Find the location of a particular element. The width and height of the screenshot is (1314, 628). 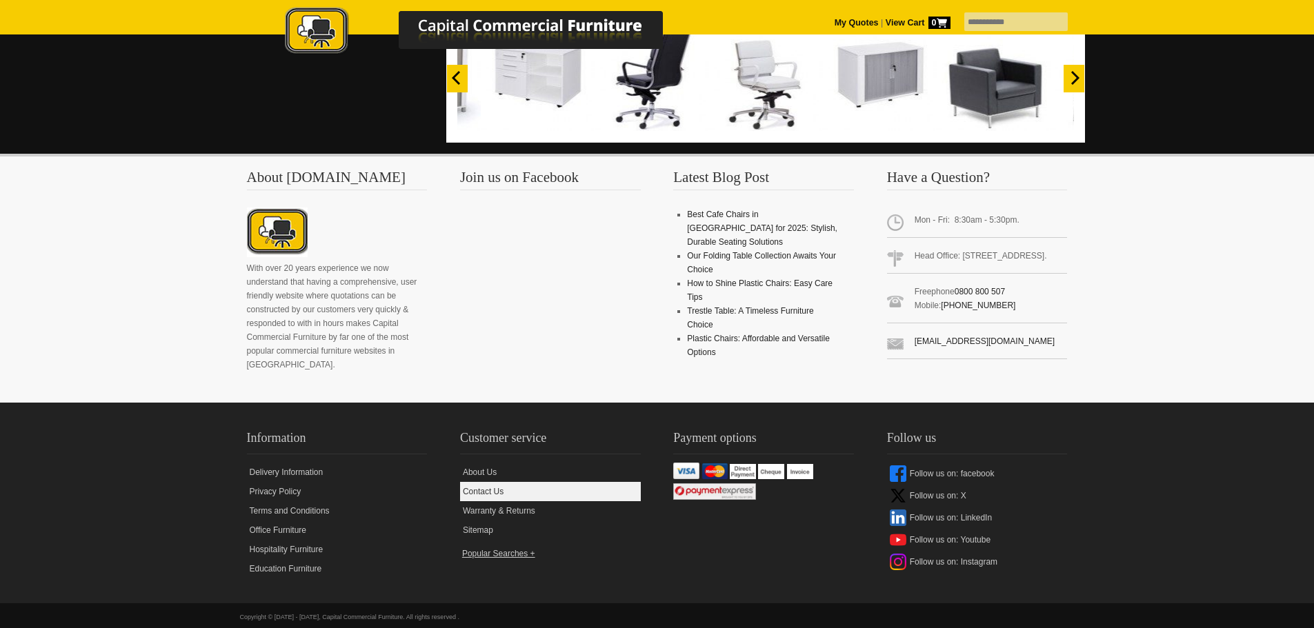

h3: Join us on Facebook is located at coordinates (550, 180).